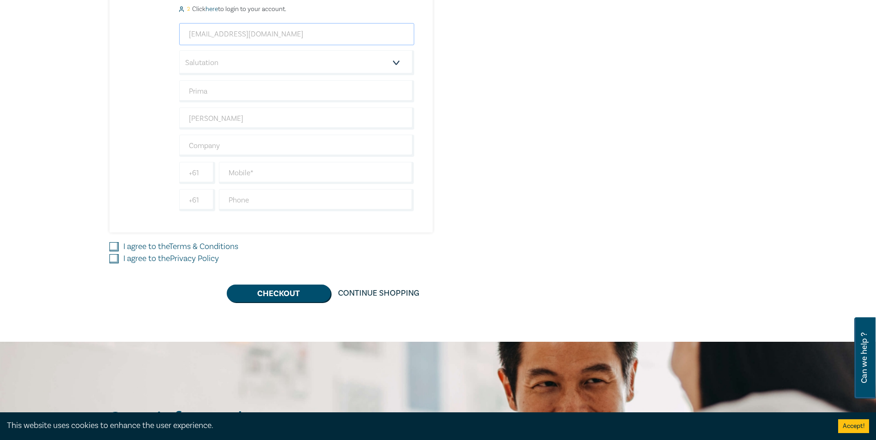 This screenshot has height=440, width=876. I want to click on a: here, so click(211, 9).